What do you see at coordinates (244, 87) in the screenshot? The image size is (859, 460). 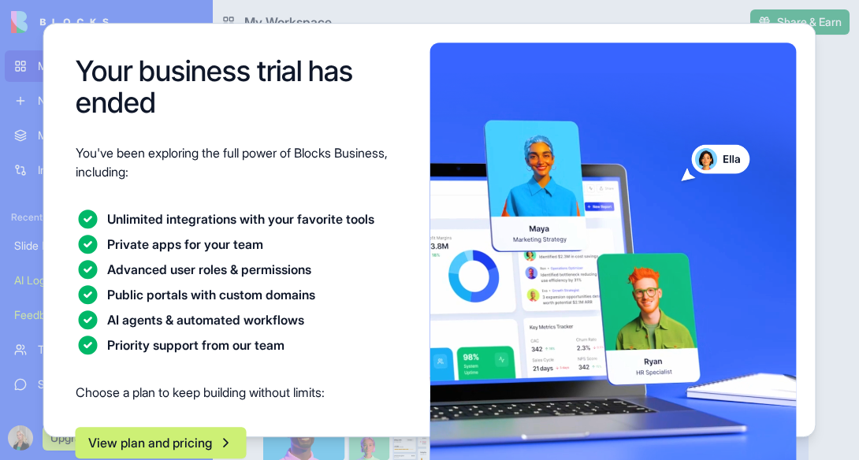 I see `h1: Your business trial has ended` at bounding box center [244, 87].